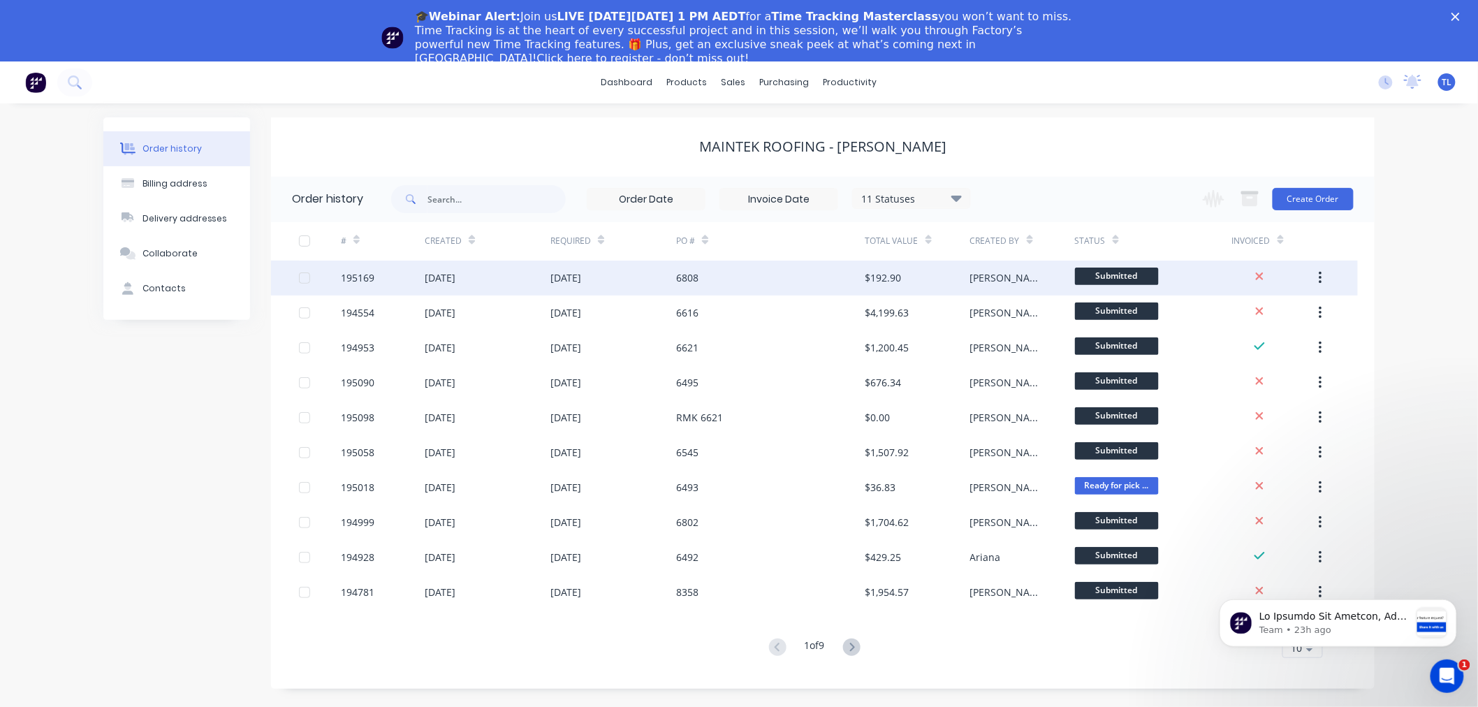 This screenshot has height=707, width=1478. I want to click on div: sales, so click(733, 82).